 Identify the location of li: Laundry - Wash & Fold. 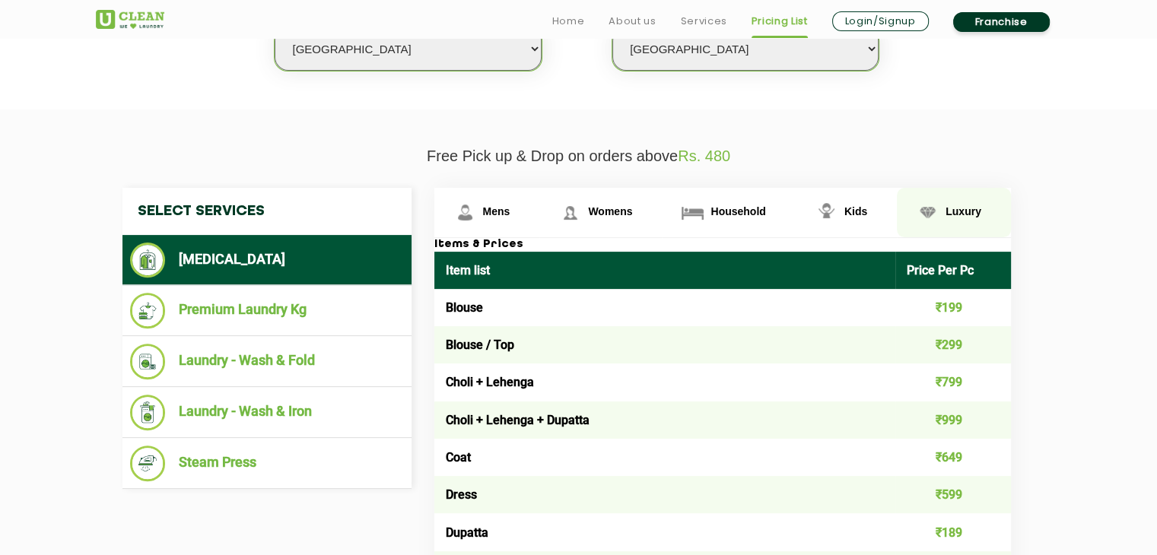
(267, 361).